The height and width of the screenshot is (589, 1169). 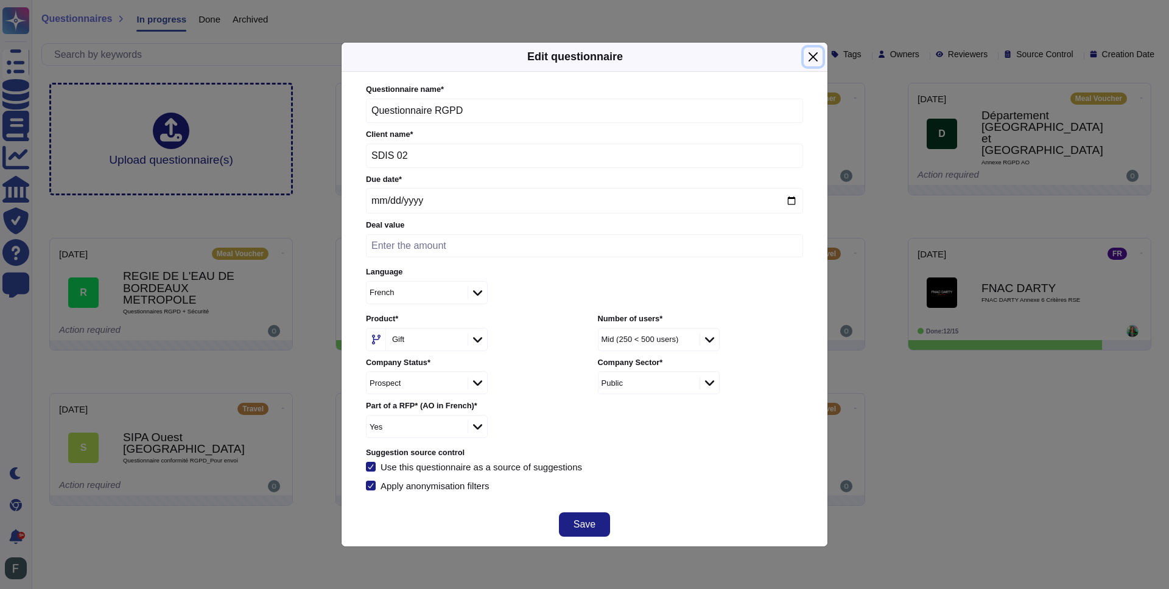 What do you see at coordinates (481, 467) in the screenshot?
I see `div: Use this questionnaire as a source of suggestions` at bounding box center [481, 467].